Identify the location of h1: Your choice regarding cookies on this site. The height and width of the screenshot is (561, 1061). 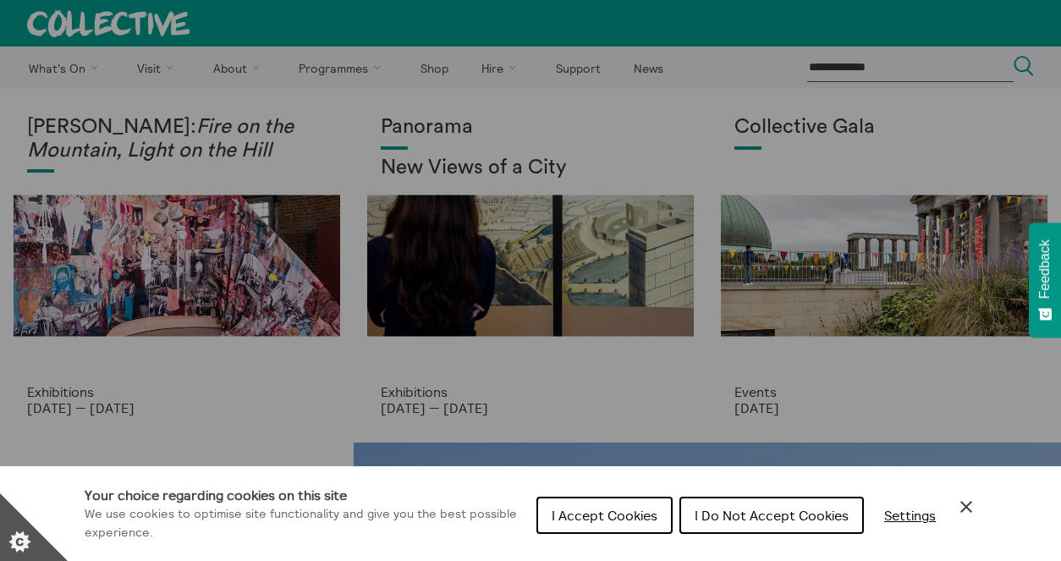
(304, 495).